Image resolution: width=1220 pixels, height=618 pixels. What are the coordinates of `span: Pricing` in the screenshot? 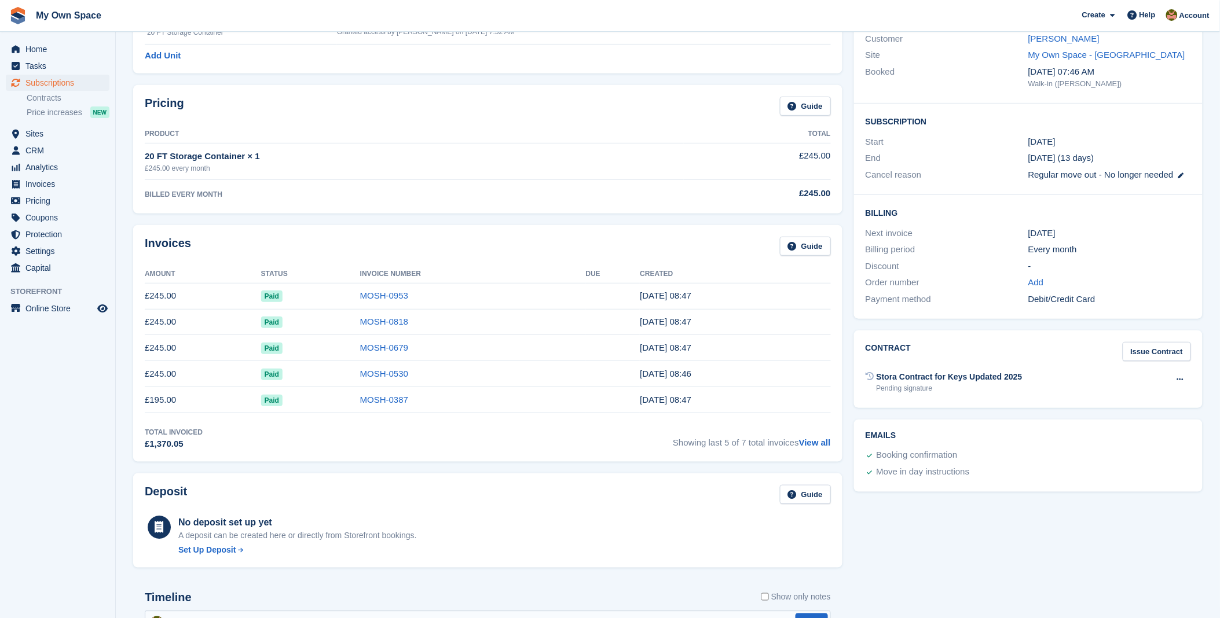 It's located at (60, 201).